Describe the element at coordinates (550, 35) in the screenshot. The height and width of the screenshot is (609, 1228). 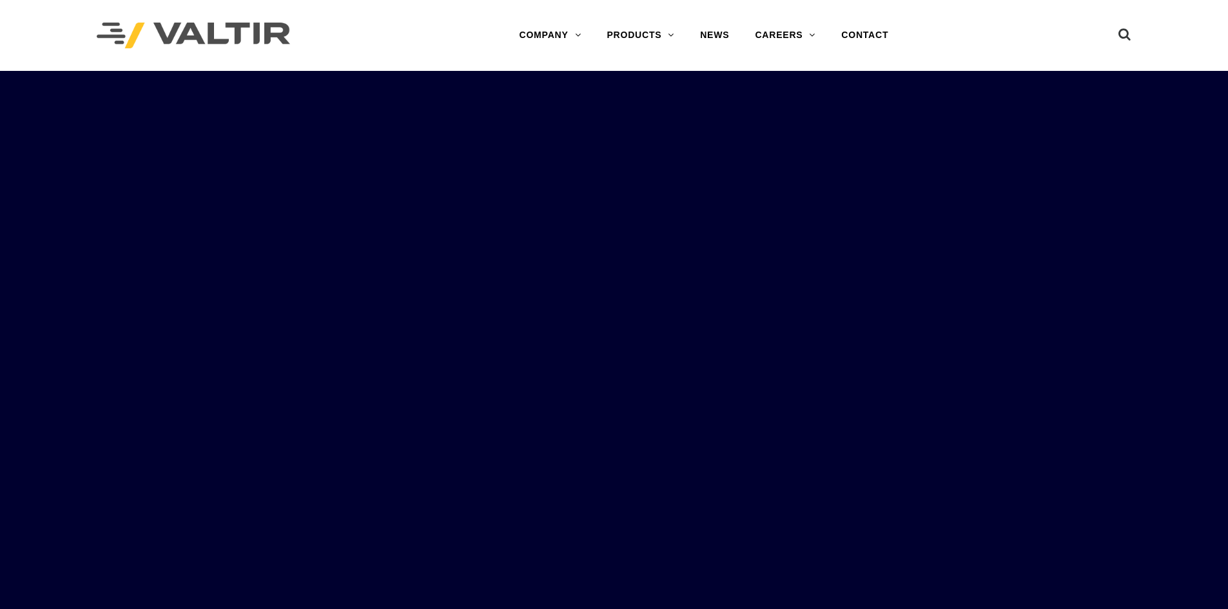
I see `a: COMPANY` at that location.